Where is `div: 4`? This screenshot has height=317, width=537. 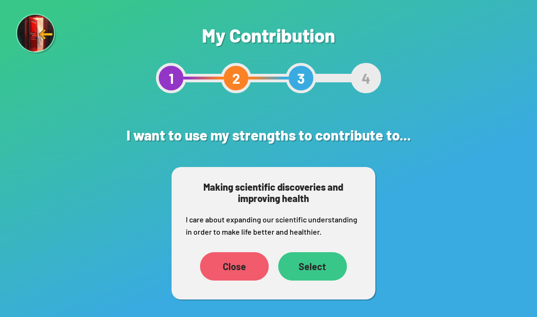
div: 4 is located at coordinates (366, 78).